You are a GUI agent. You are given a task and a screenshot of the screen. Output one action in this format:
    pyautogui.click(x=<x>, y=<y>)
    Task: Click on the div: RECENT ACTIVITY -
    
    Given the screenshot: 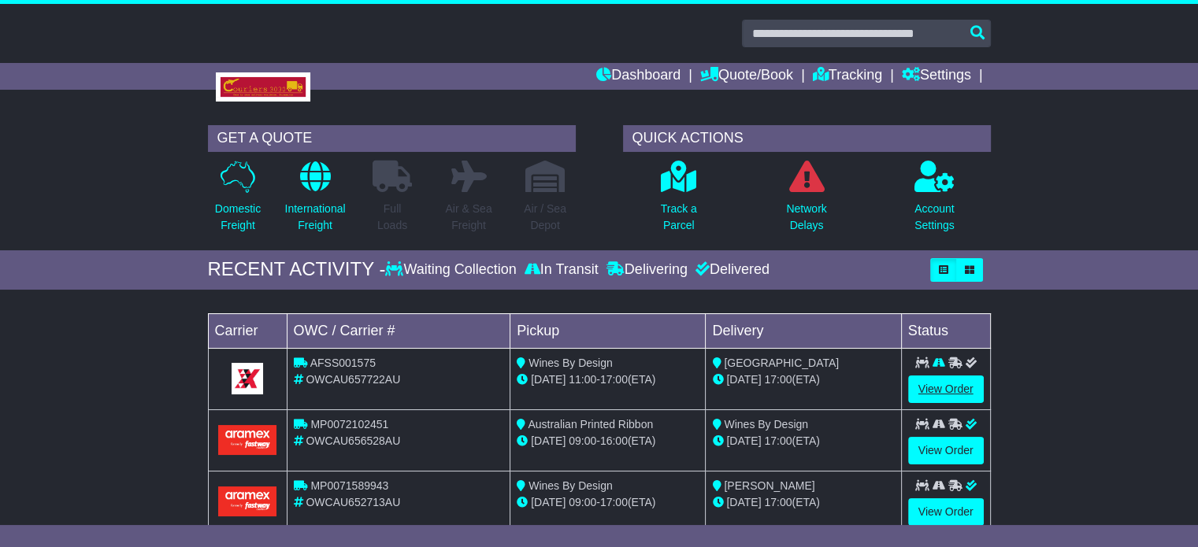 What is the action you would take?
    pyautogui.click(x=297, y=269)
    